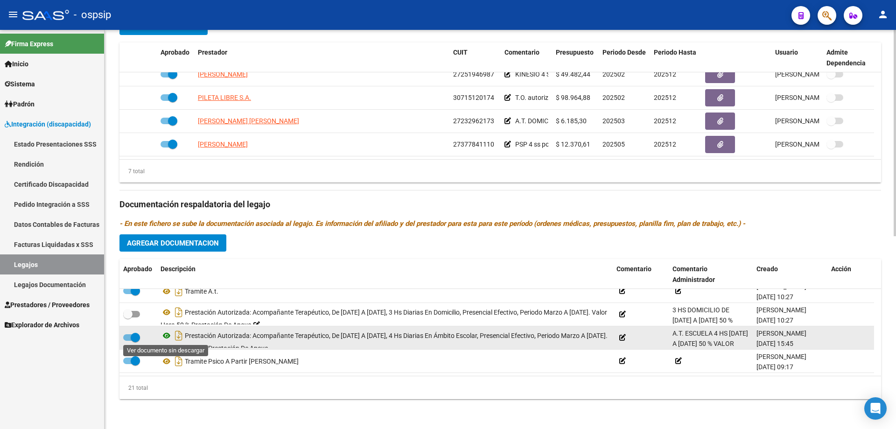  Describe the element at coordinates (20, 84) in the screenshot. I see `span: Sistema` at that location.